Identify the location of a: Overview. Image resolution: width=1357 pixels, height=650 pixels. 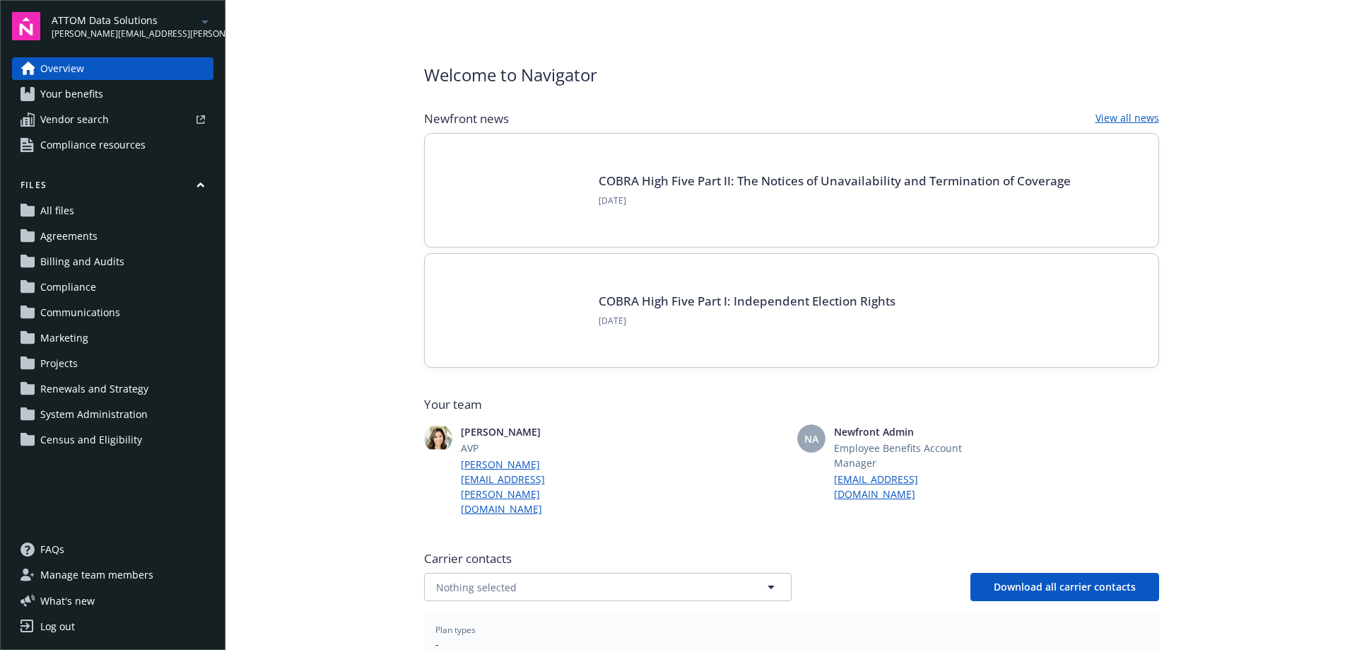
(112, 69).